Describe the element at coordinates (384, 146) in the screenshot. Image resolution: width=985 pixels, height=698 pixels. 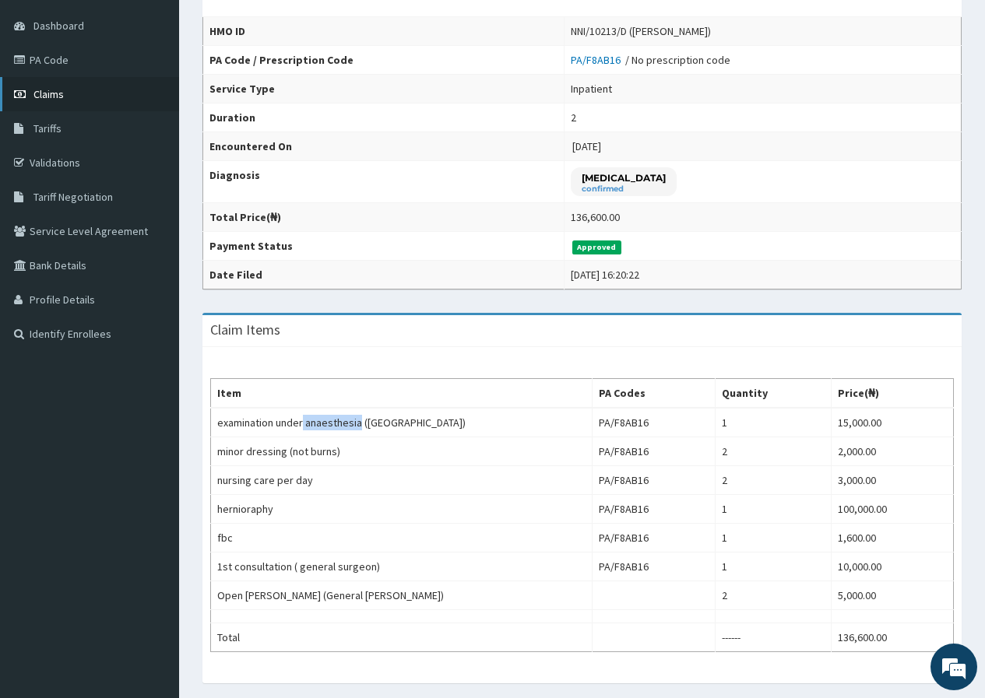
I see `th: Encountered On` at that location.